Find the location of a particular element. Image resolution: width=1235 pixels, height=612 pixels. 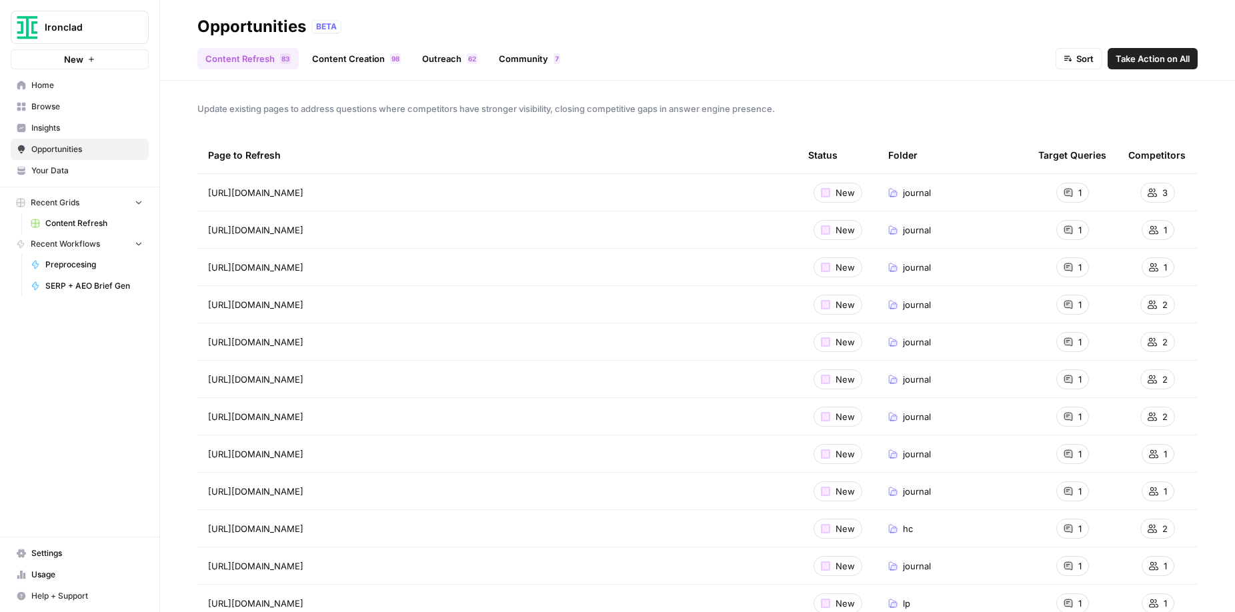

span: Recent Workflows is located at coordinates (65, 244).